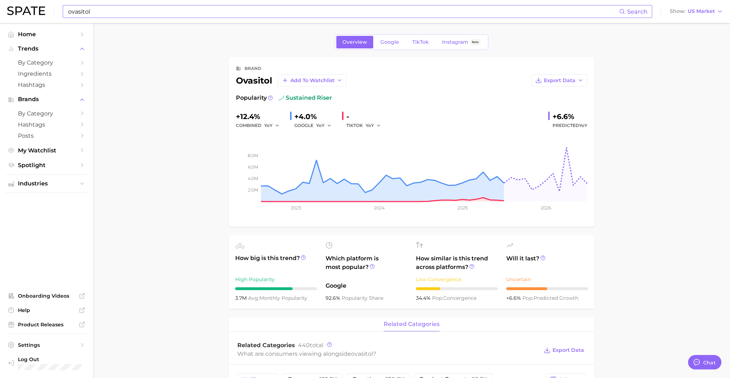 The image size is (730, 378). Describe the element at coordinates (47, 49) in the screenshot. I see `button: Trends` at that location.